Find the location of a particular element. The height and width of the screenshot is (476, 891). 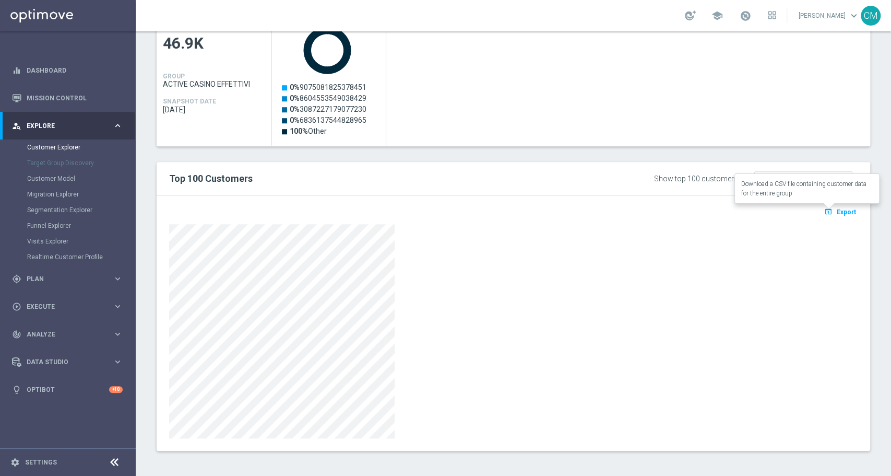

button: Mission Control is located at coordinates (67, 98).